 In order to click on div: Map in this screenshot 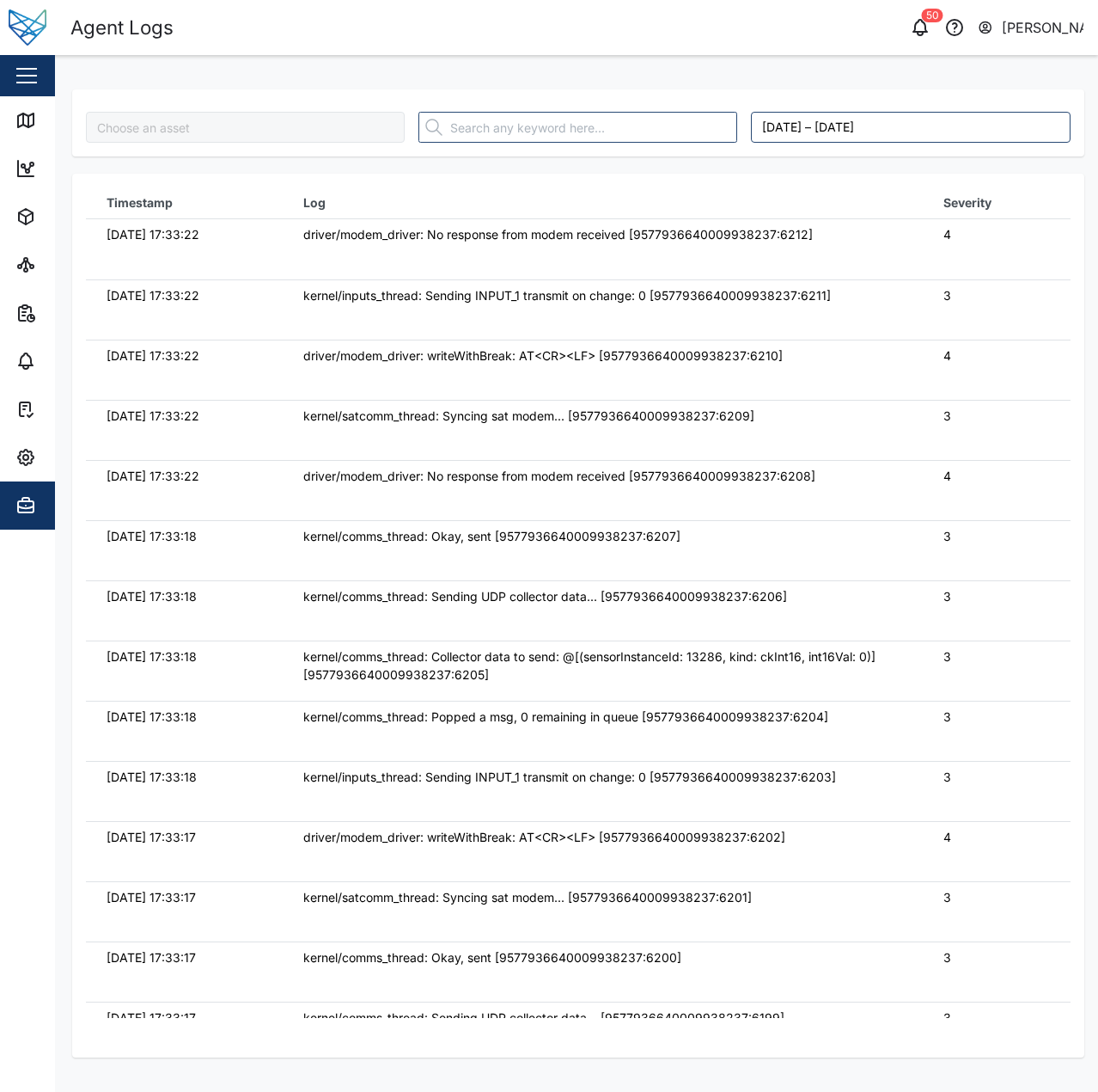, I will do `click(64, 121)`.